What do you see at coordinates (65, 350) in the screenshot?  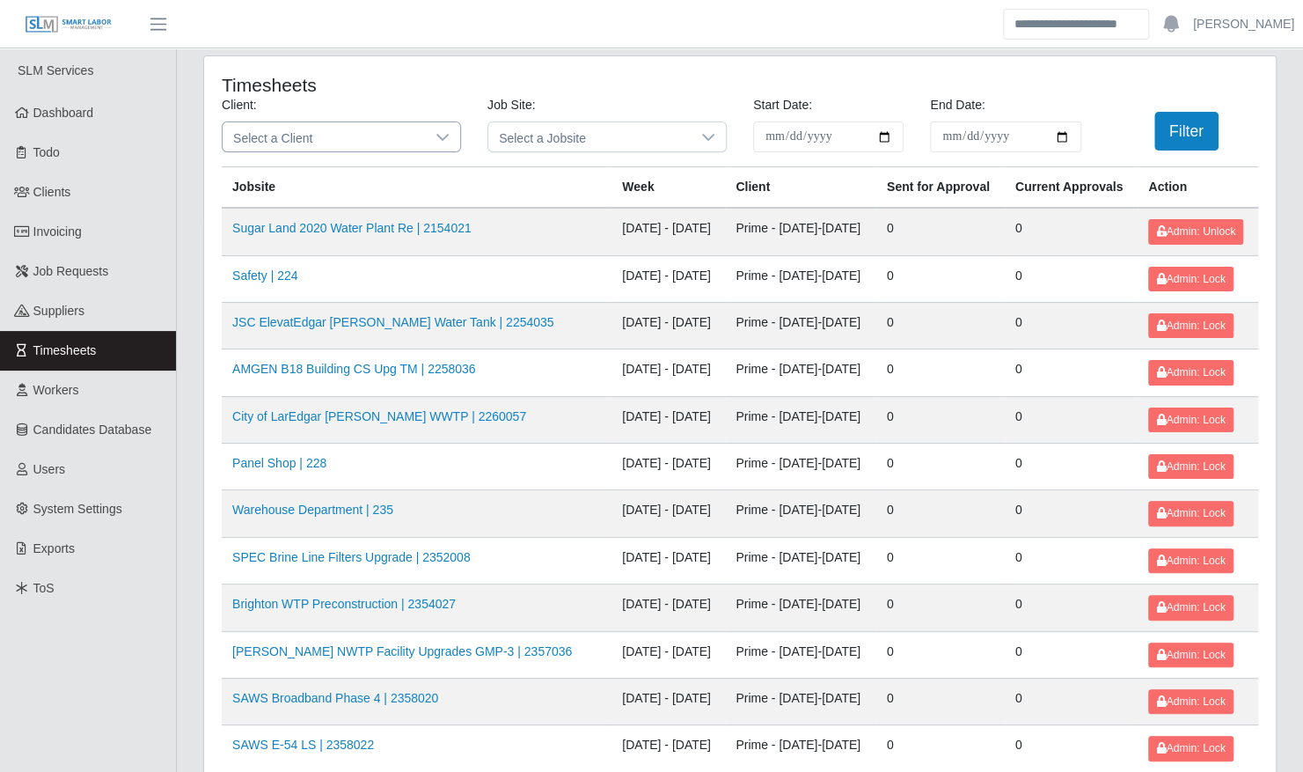 I see `span: Timesheets` at bounding box center [65, 350].